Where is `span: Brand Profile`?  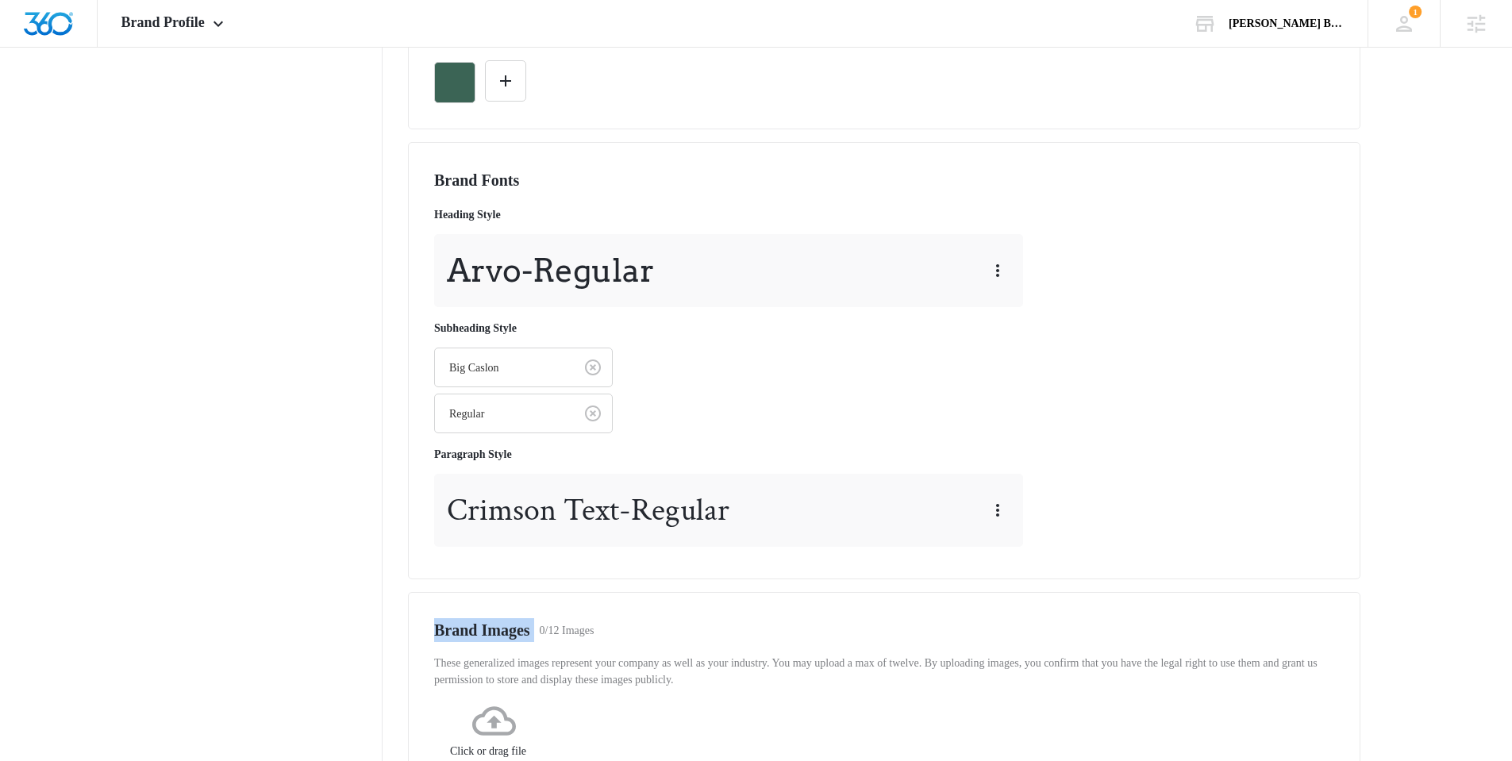 span: Brand Profile is located at coordinates (163, 22).